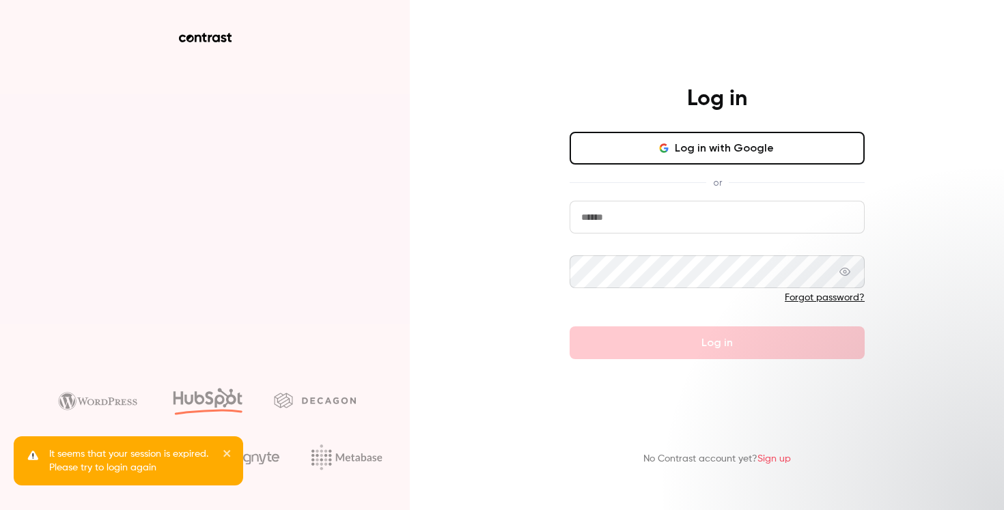 This screenshot has width=1004, height=510. Describe the element at coordinates (824, 298) in the screenshot. I see `a: Forgot password?` at that location.